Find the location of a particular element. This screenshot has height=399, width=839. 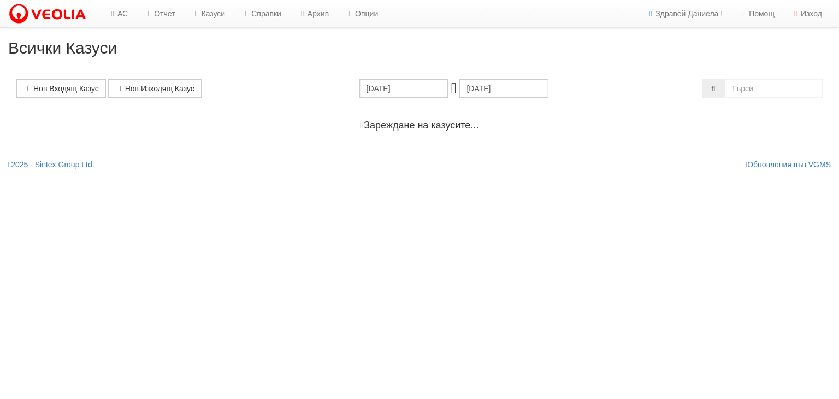

a: Обновления във VGMS is located at coordinates (788, 164).